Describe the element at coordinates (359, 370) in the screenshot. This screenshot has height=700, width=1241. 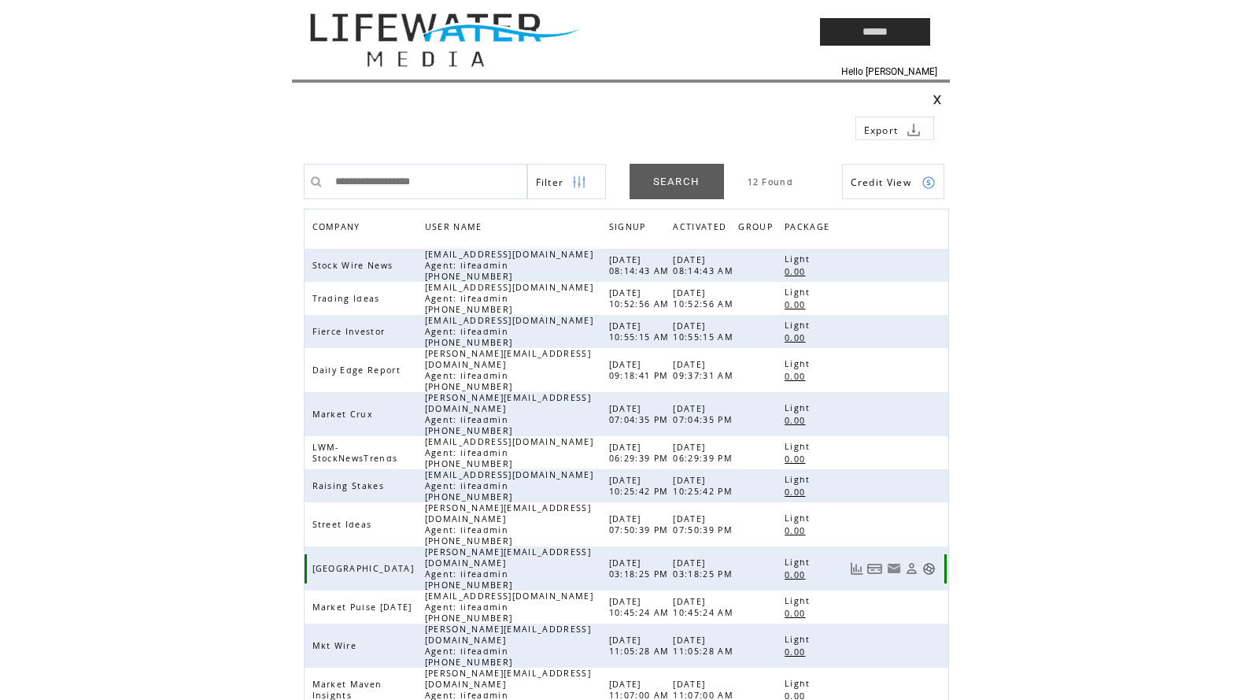
I see `span: Daily Edge Report` at that location.